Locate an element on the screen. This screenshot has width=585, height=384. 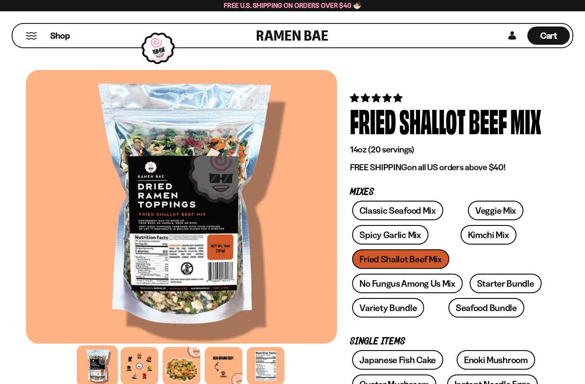
div: Shallot is located at coordinates (433, 120).